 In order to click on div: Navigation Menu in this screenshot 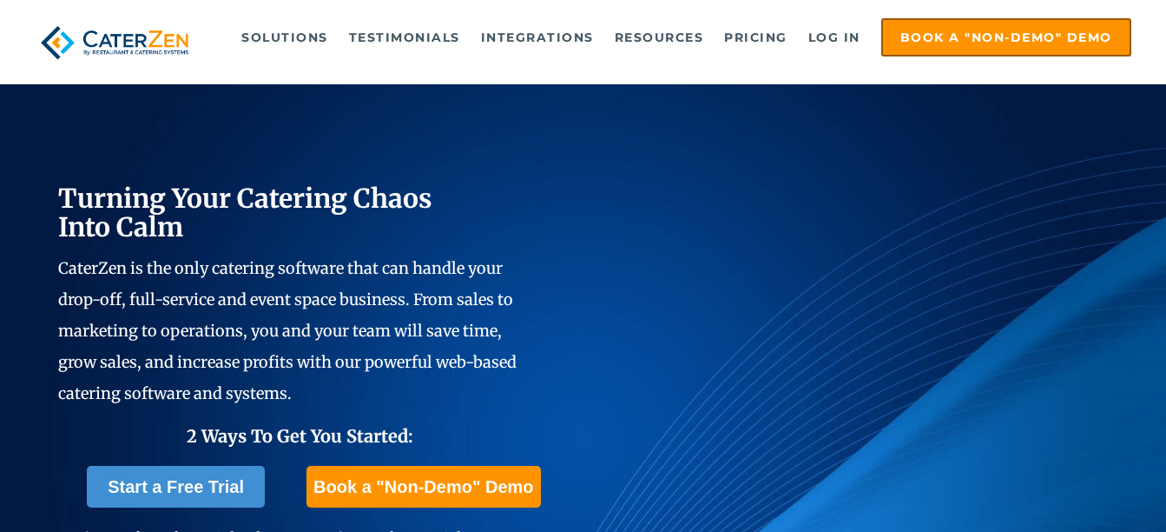, I will do `click(677, 37)`.